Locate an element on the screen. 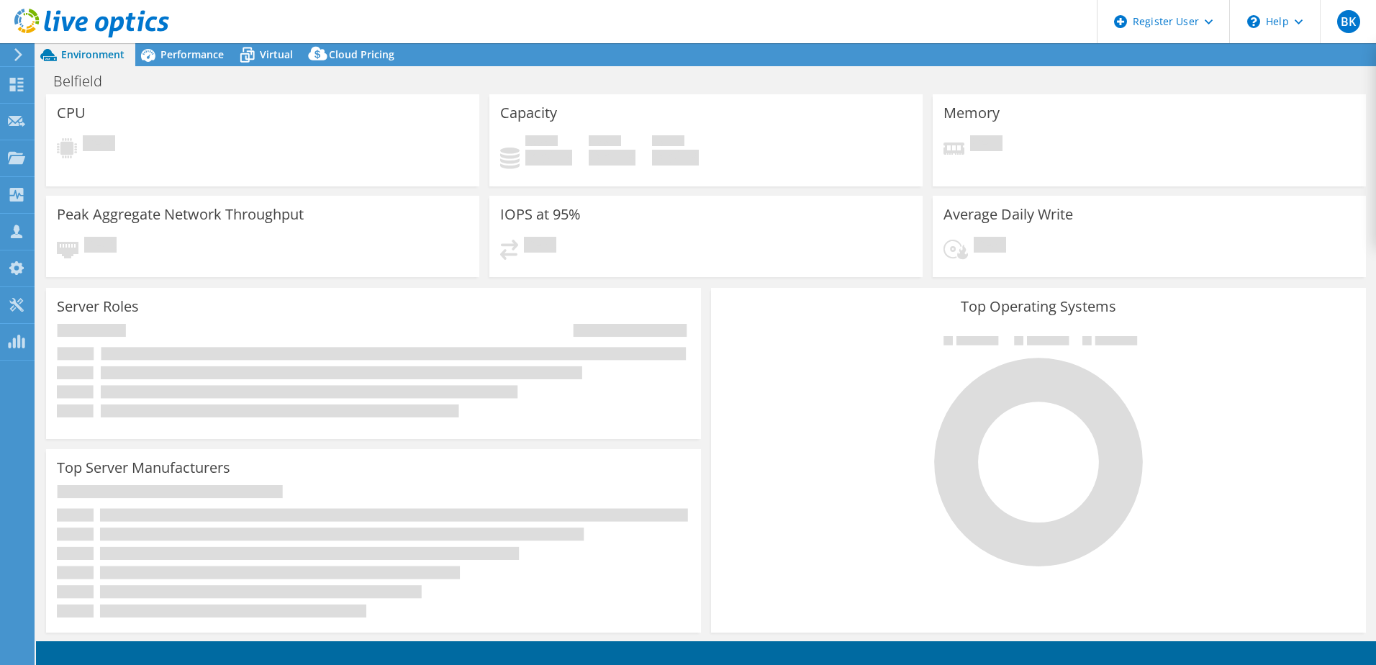  h3: Average Daily Write is located at coordinates (1009, 215).